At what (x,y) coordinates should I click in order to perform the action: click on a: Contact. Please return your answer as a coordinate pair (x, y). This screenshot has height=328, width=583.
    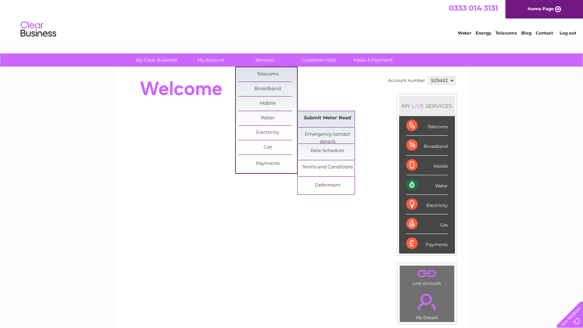
    Looking at the image, I should click on (544, 33).